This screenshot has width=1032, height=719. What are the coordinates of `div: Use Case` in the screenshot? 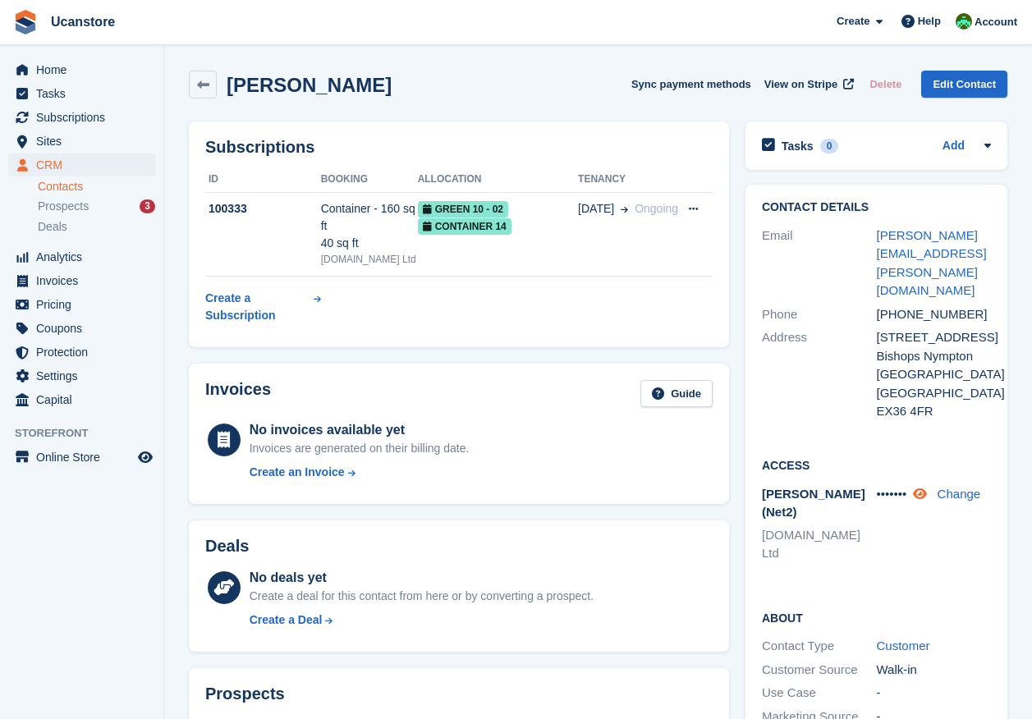 It's located at (819, 693).